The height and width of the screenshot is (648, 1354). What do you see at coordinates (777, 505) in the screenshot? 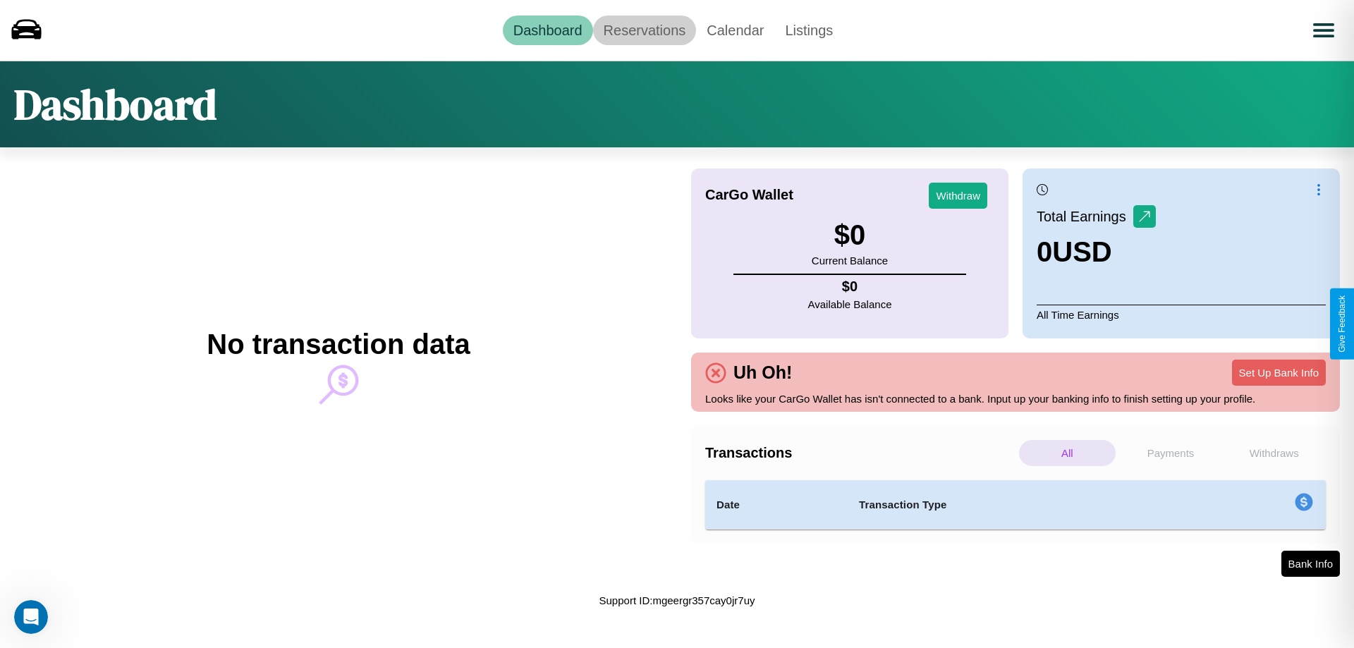
I see `h4: Date` at bounding box center [777, 505].